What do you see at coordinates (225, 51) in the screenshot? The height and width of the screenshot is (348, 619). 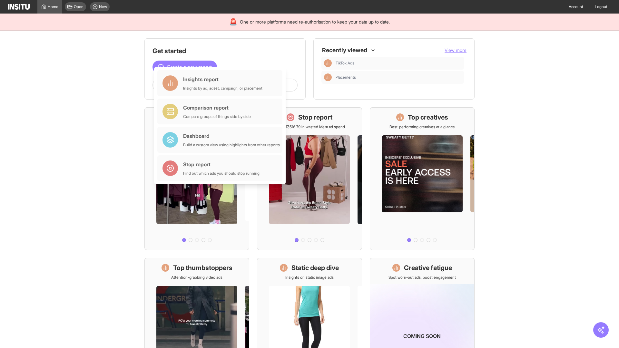 I see `h1: Get started` at bounding box center [225, 51].